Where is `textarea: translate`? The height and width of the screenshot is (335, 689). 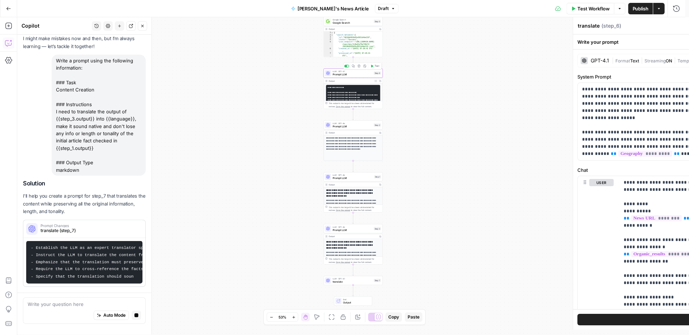
textarea: translate is located at coordinates (589, 26).